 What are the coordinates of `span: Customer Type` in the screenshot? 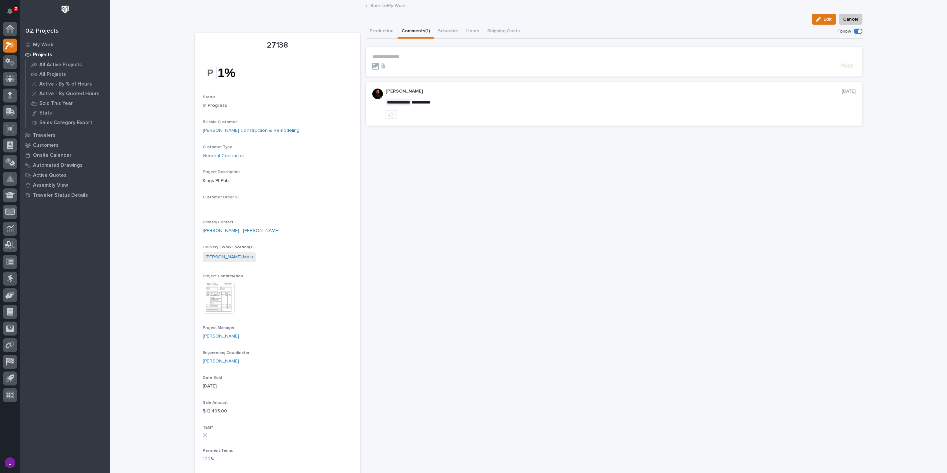 It's located at (217, 147).